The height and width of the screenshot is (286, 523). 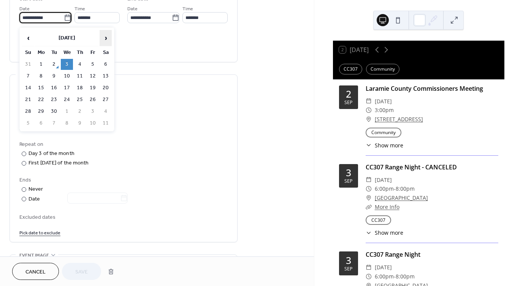 What do you see at coordinates (35, 271) in the screenshot?
I see `a: Cancel` at bounding box center [35, 271].